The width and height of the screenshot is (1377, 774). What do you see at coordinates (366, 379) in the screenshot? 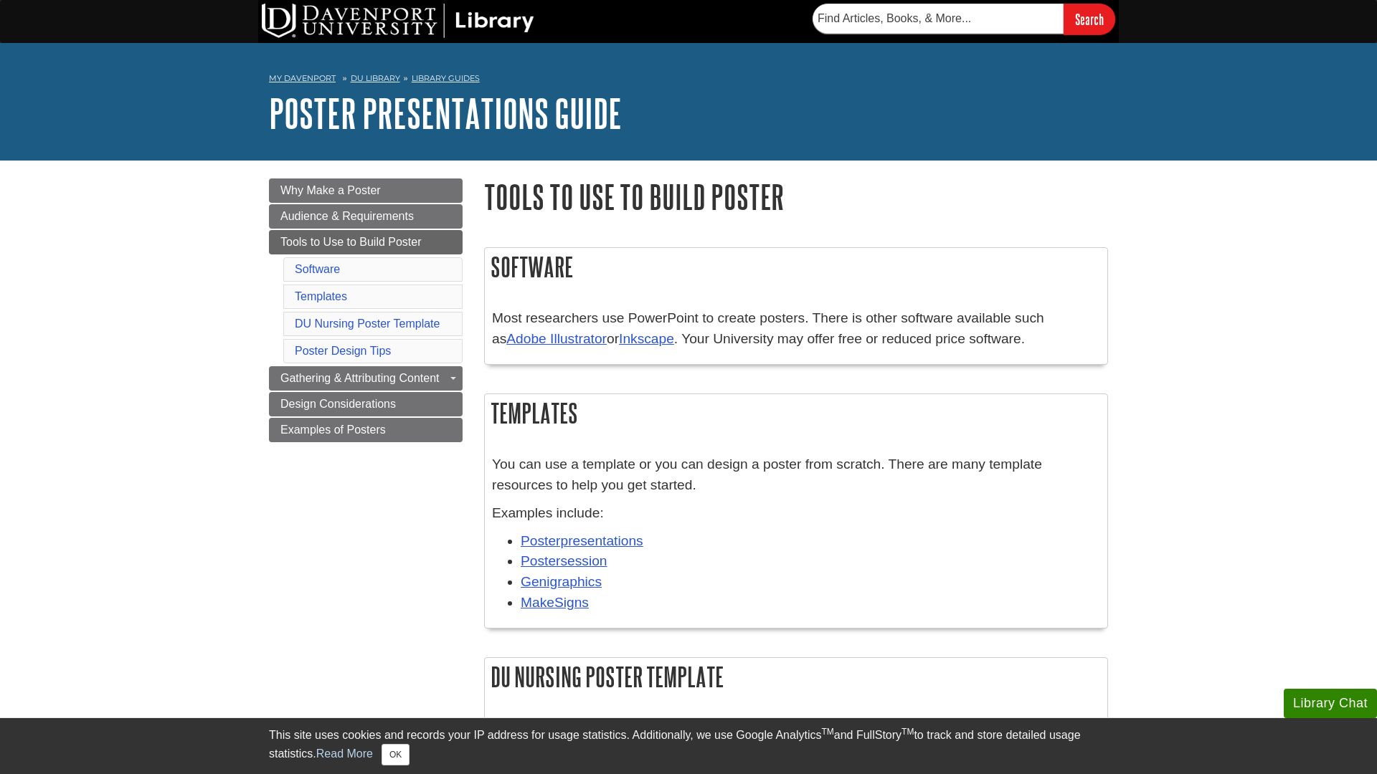
I see `a: Gathering & Attributing Content` at bounding box center [366, 379].